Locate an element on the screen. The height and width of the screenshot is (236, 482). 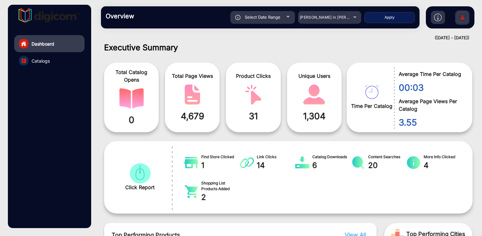
img: home is located at coordinates (24, 44).